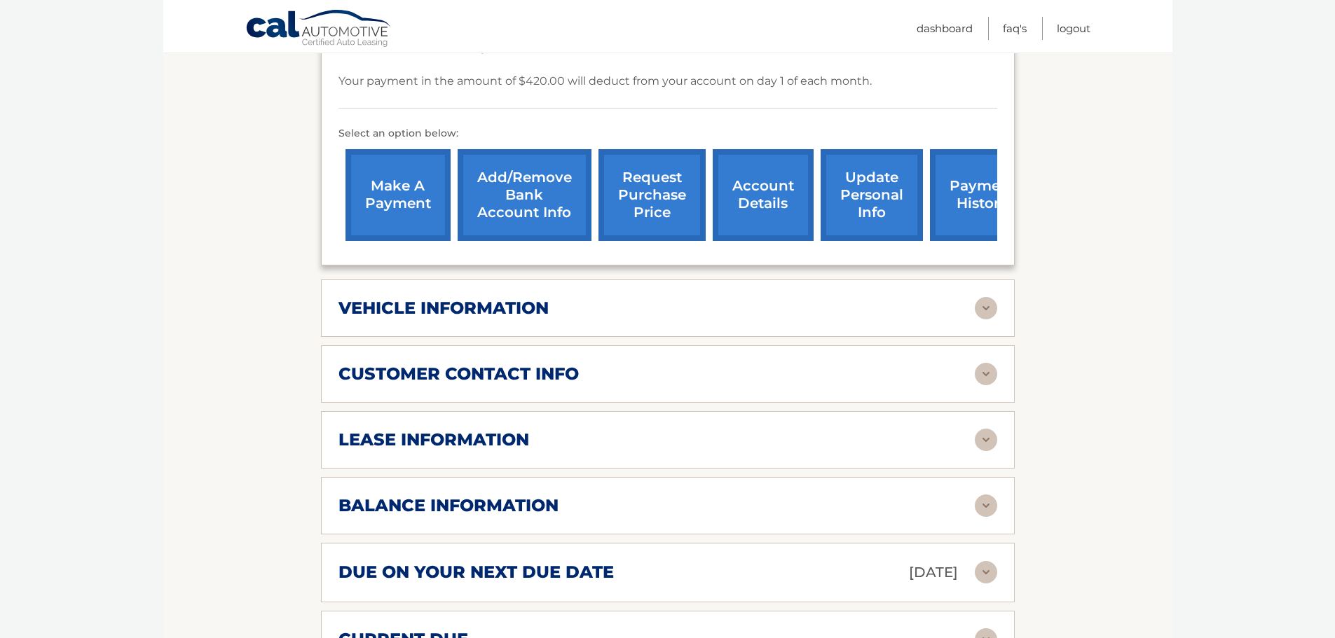  What do you see at coordinates (458, 374) in the screenshot?
I see `h2: customer contact info` at bounding box center [458, 374].